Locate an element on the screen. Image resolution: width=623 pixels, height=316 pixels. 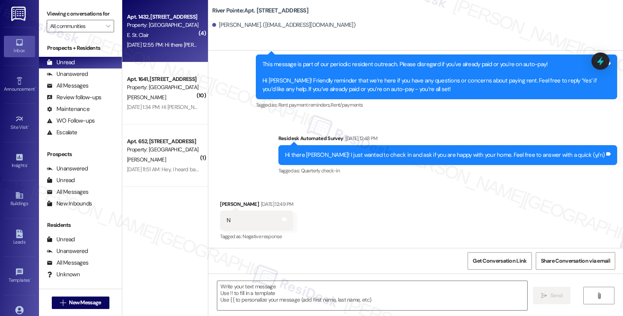
a: Inbox is located at coordinates (19, 46).